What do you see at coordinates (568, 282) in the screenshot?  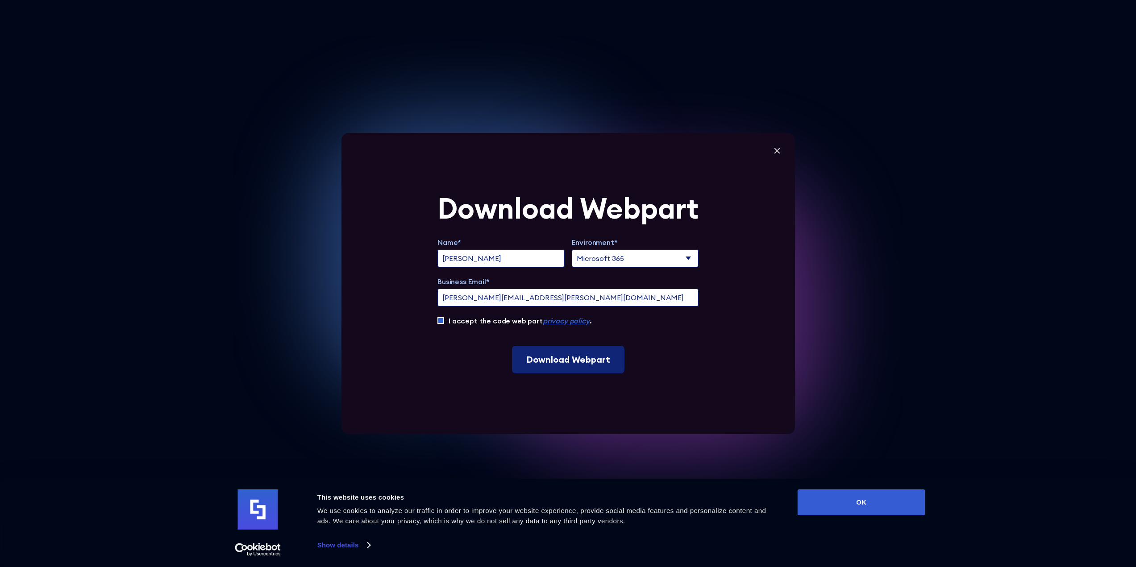 I see `label: Business Email*` at bounding box center [568, 282].